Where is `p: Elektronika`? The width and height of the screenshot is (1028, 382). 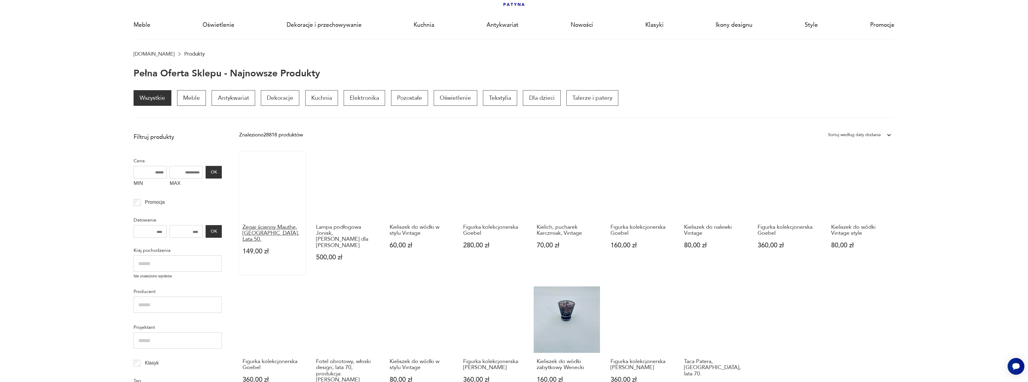
p: Elektronika is located at coordinates (365, 98).